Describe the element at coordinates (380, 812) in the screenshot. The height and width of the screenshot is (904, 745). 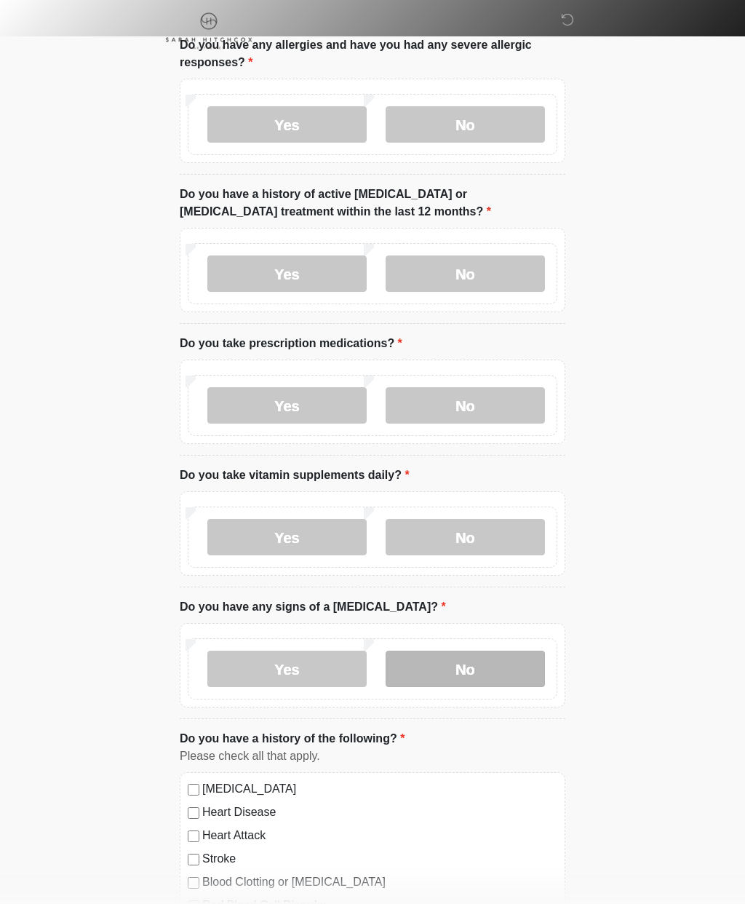
I see `label: Heart Disease` at that location.